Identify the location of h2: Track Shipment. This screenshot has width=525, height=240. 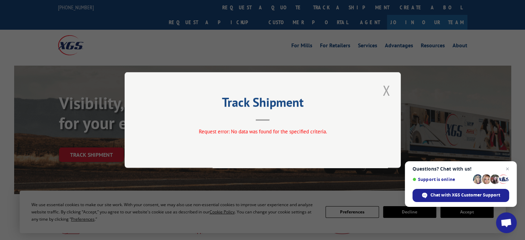
(263, 104).